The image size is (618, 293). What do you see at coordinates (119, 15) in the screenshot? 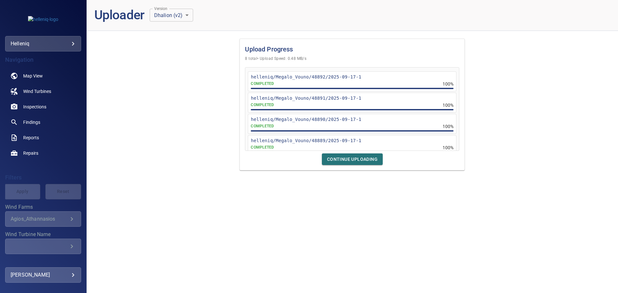
I see `h1: Uploader` at bounding box center [119, 15].